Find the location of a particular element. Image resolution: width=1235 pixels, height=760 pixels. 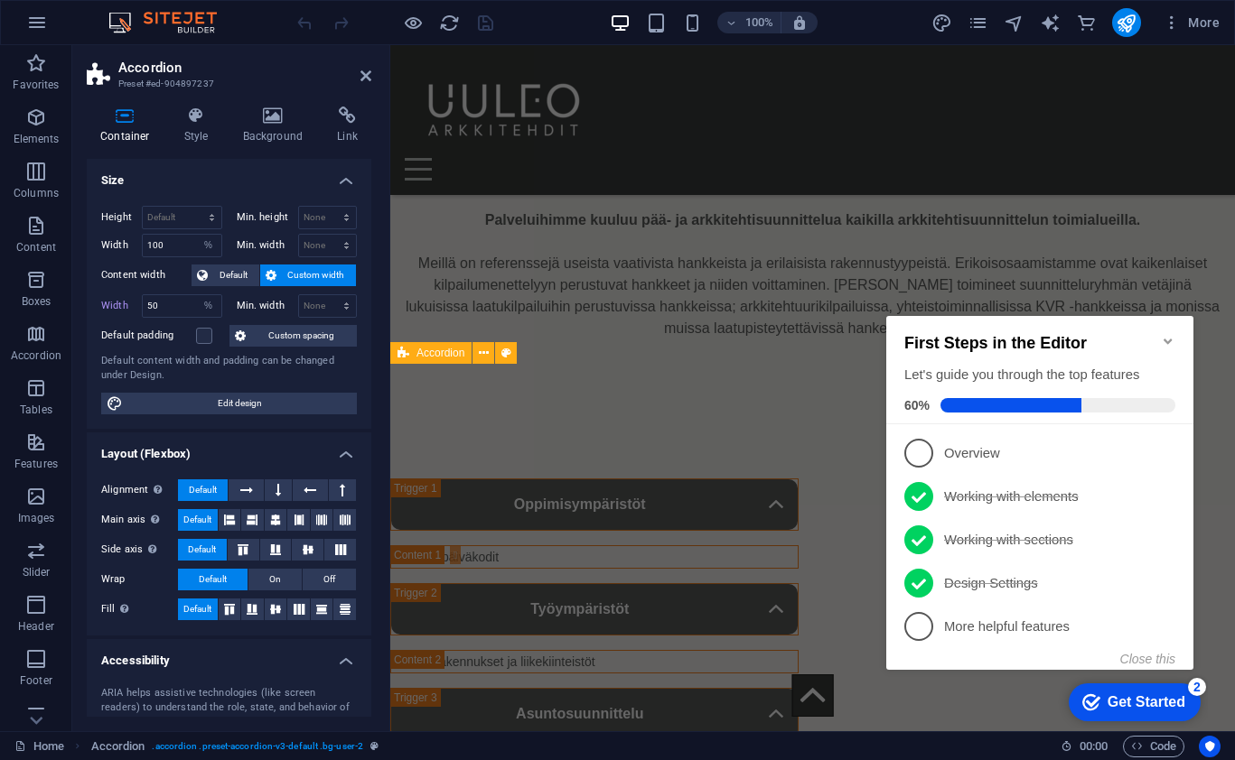

p: Boxes is located at coordinates (36, 302).